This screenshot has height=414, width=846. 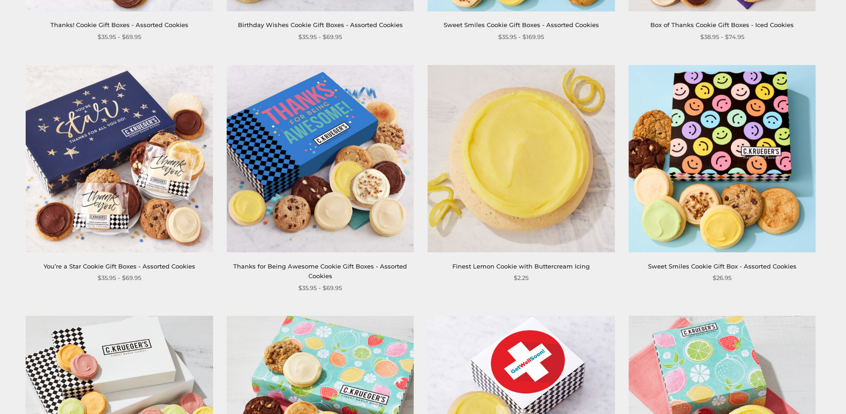 I want to click on img: Sweet Smiles Cookie Gift Box - Assorted Cookies, so click(x=722, y=158).